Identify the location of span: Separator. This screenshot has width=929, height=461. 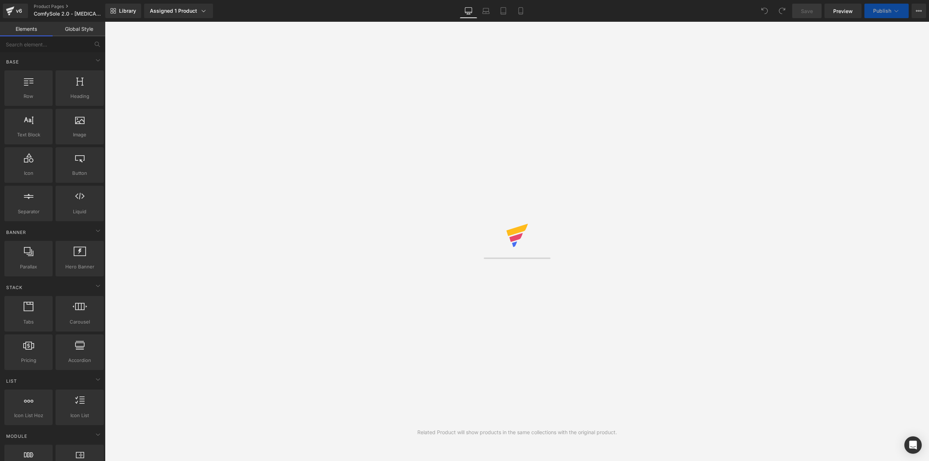
(28, 212).